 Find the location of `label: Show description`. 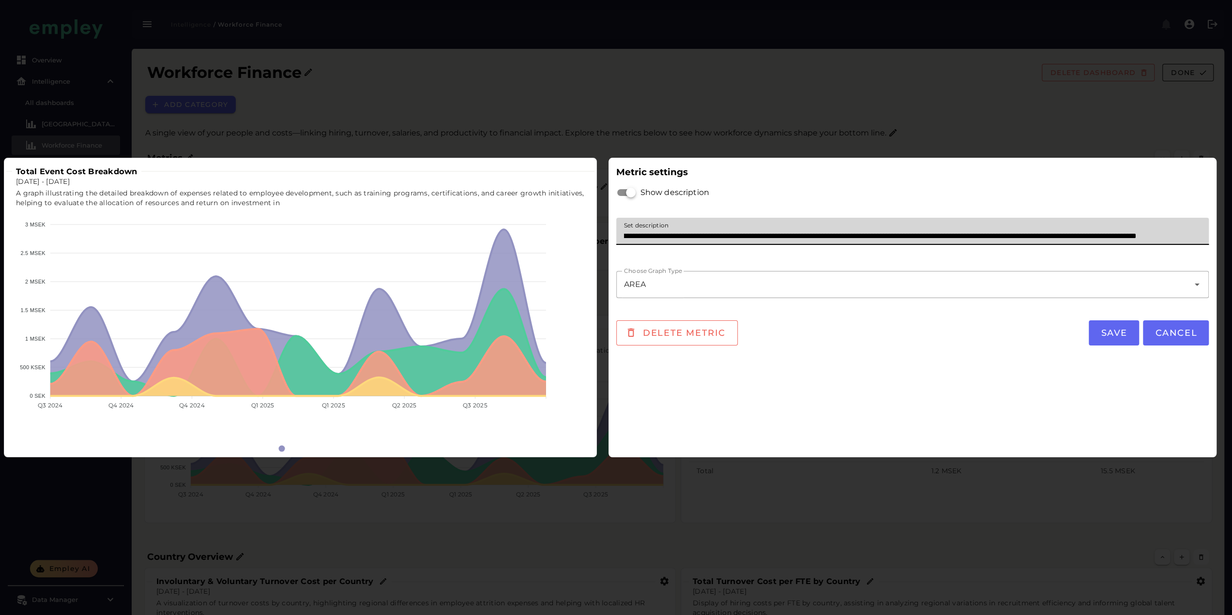

label: Show description is located at coordinates (673, 193).